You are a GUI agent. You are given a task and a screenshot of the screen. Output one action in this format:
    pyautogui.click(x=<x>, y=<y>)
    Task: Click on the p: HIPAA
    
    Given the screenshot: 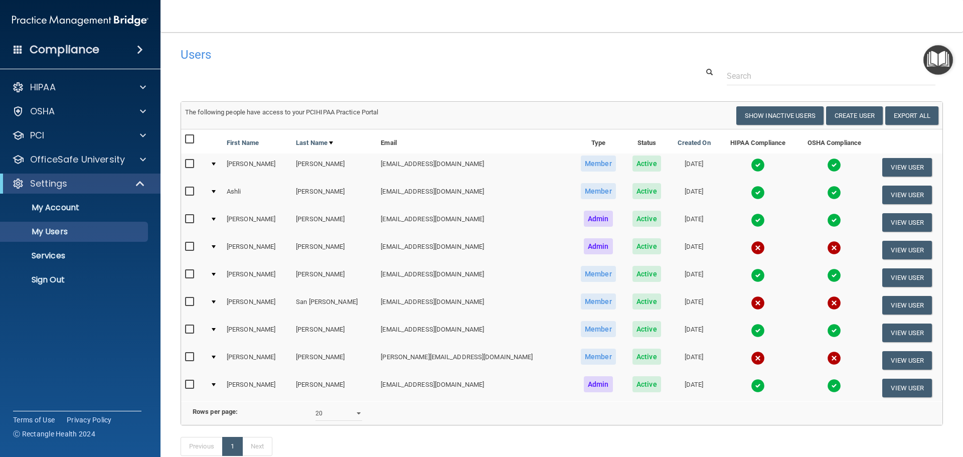 What is the action you would take?
    pyautogui.click(x=43, y=87)
    